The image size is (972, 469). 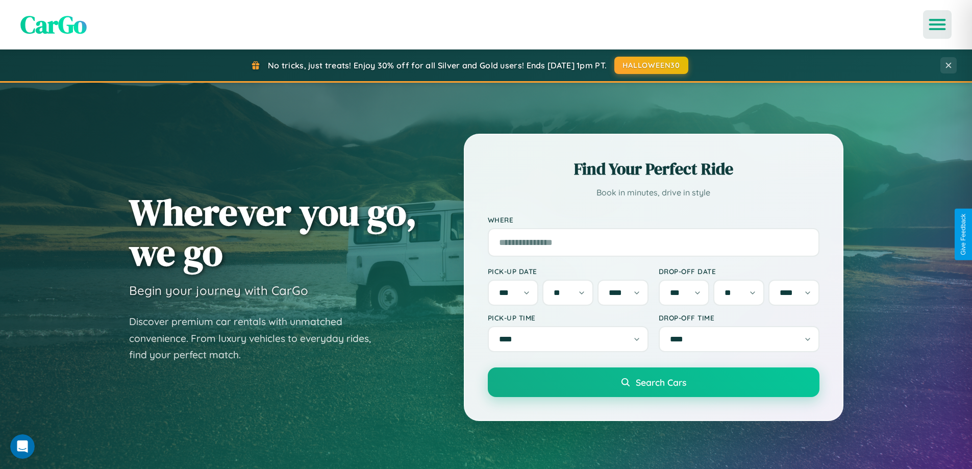 I want to click on button: Search Cars, so click(x=653, y=382).